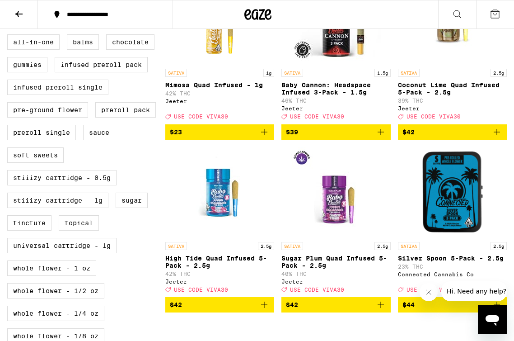 The image size is (514, 341). I want to click on label: Soft Sweets, so click(35, 155).